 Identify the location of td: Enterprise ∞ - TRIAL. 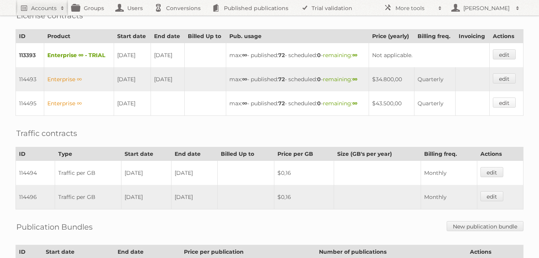
(79, 55).